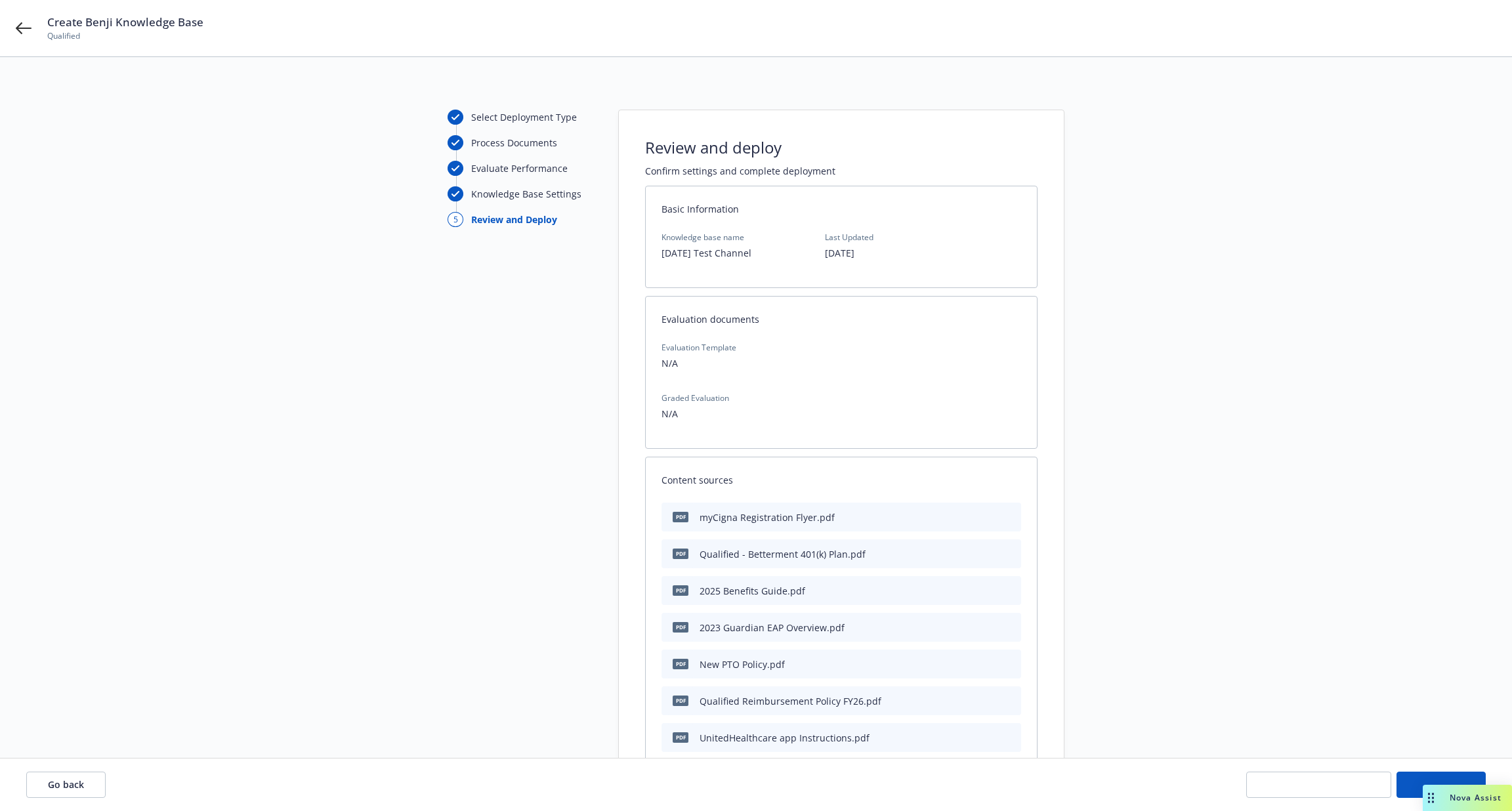 The width and height of the screenshot is (1512, 811). I want to click on button: Submit, so click(1441, 785).